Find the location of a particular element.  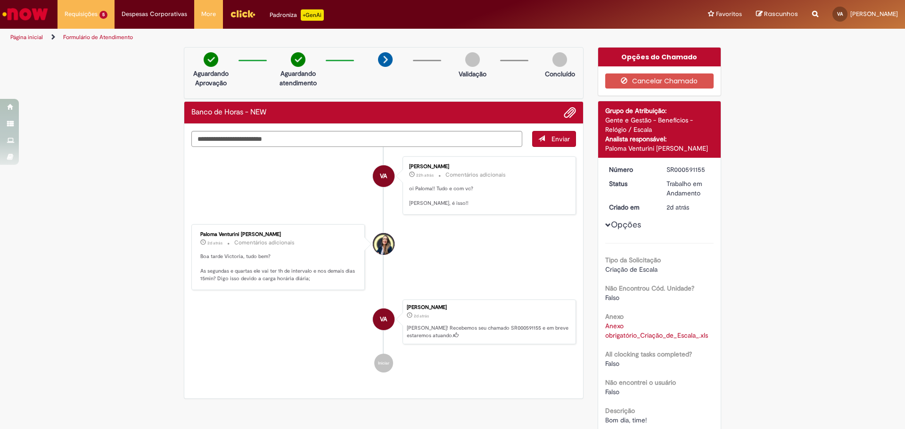

button: Enviar is located at coordinates (554, 139).